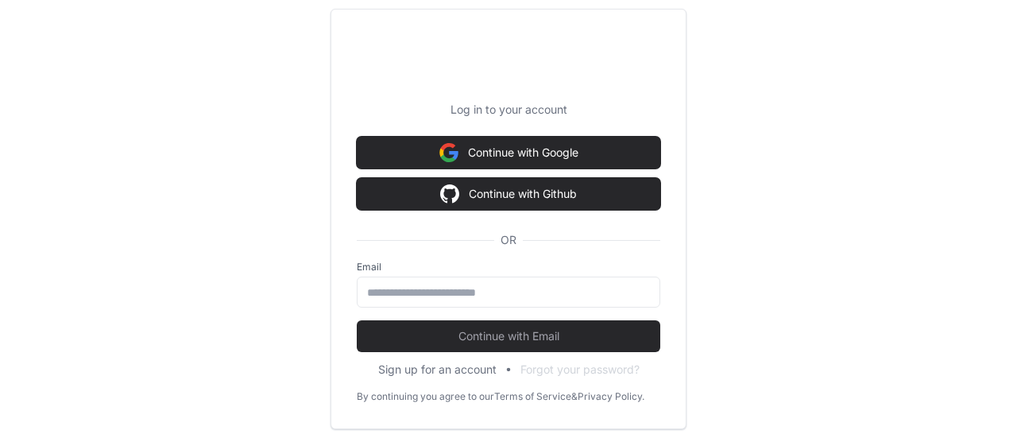 Image resolution: width=1017 pixels, height=438 pixels. What do you see at coordinates (509, 153) in the screenshot?
I see `button: Continue with Google` at bounding box center [509, 153].